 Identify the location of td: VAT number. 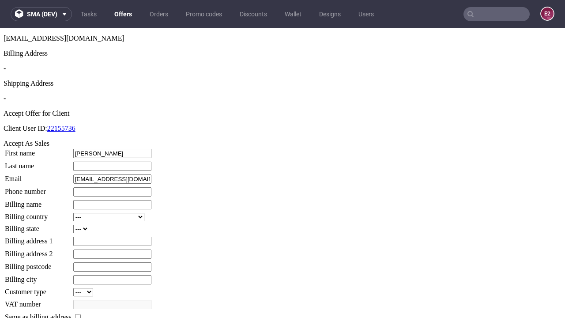
(38, 276).